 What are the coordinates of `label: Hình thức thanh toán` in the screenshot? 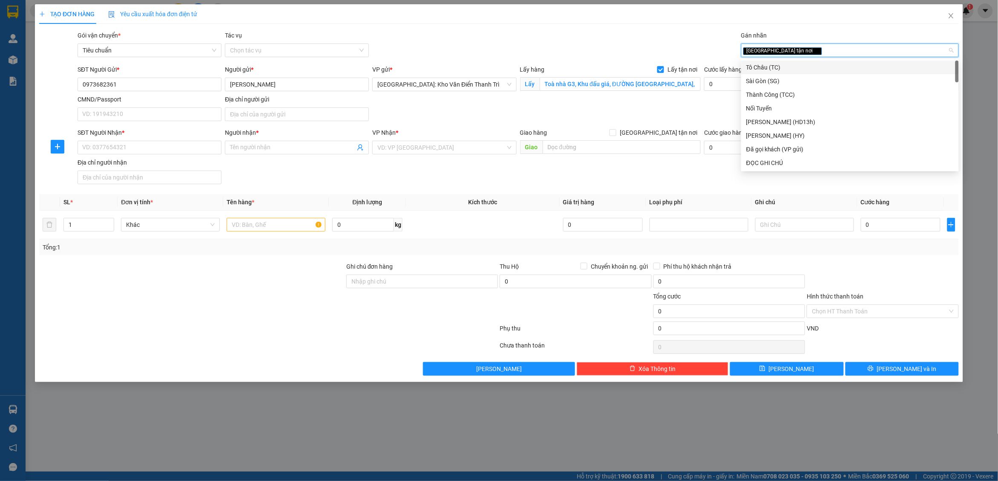 It's located at (835, 296).